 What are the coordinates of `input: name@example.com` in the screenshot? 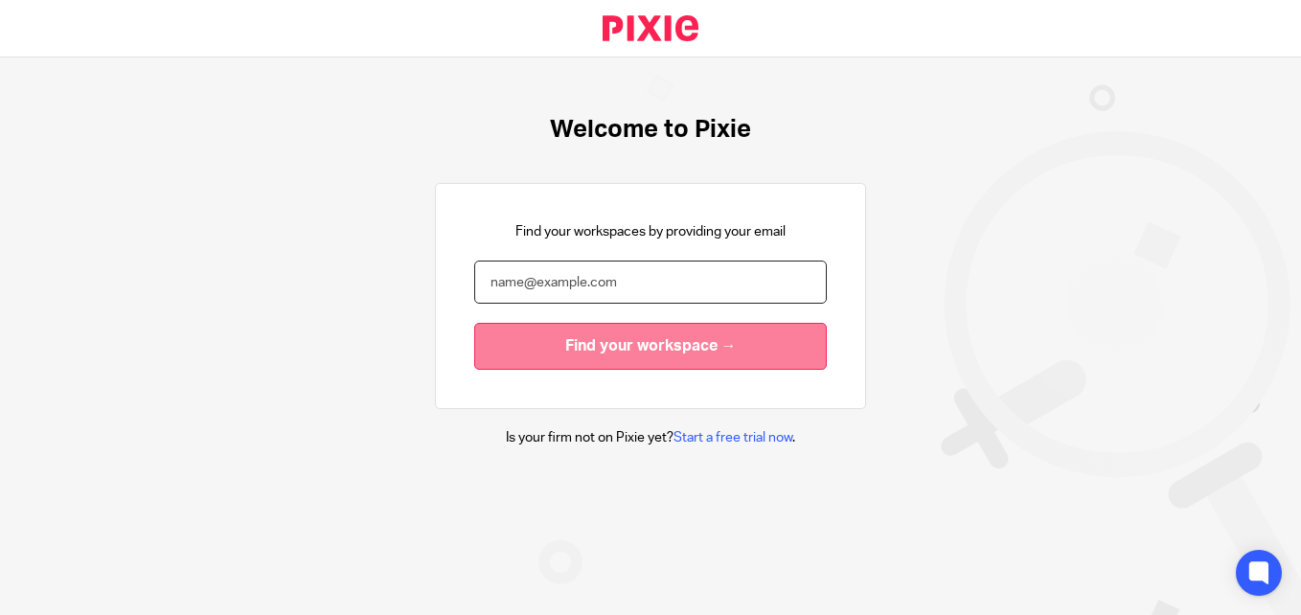 It's located at (650, 282).